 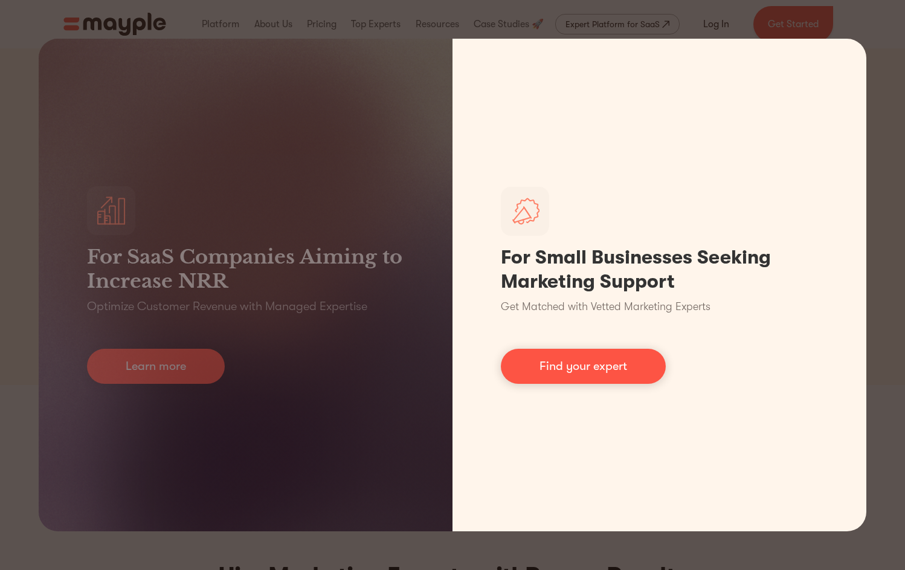 I want to click on a: Learn more, so click(x=156, y=366).